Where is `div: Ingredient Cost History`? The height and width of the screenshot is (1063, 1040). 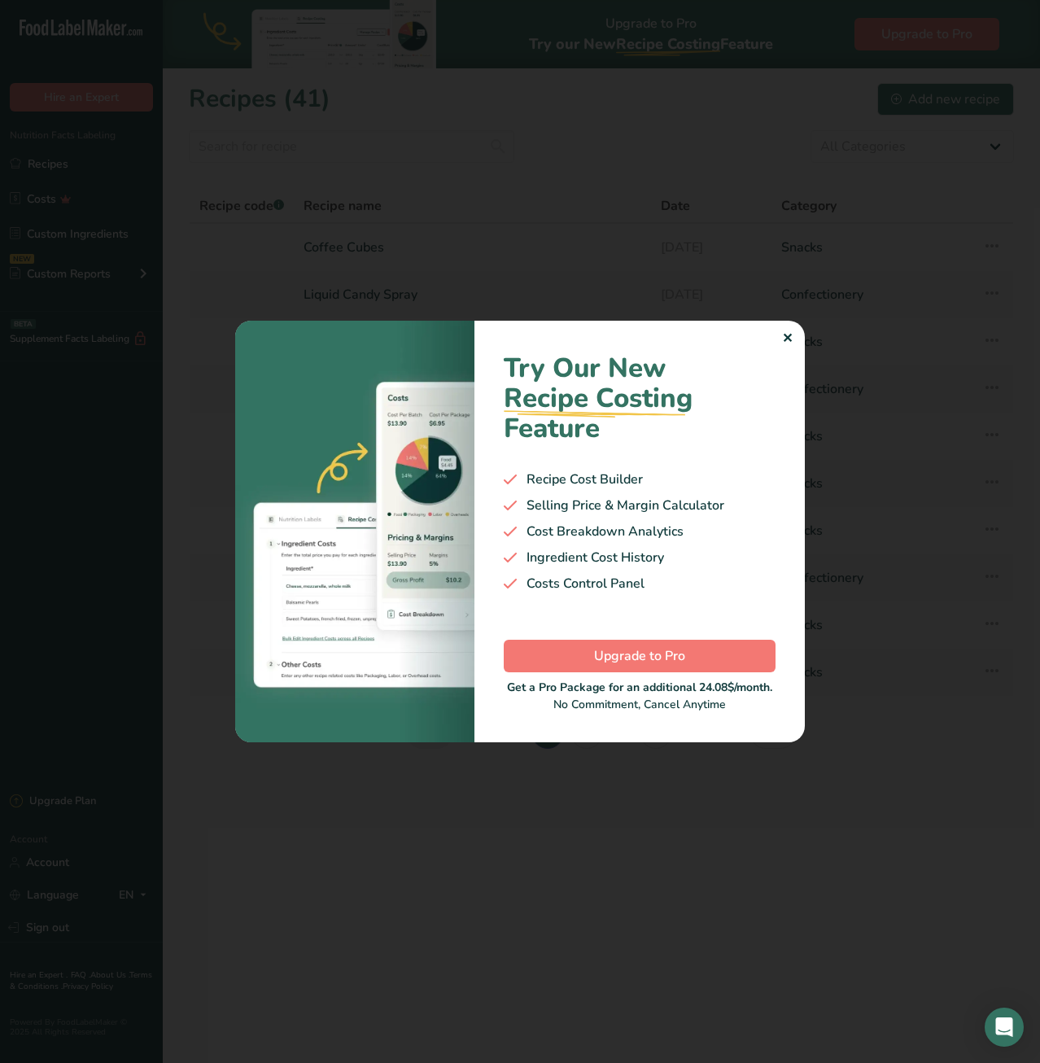 div: Ingredient Cost History is located at coordinates (640, 558).